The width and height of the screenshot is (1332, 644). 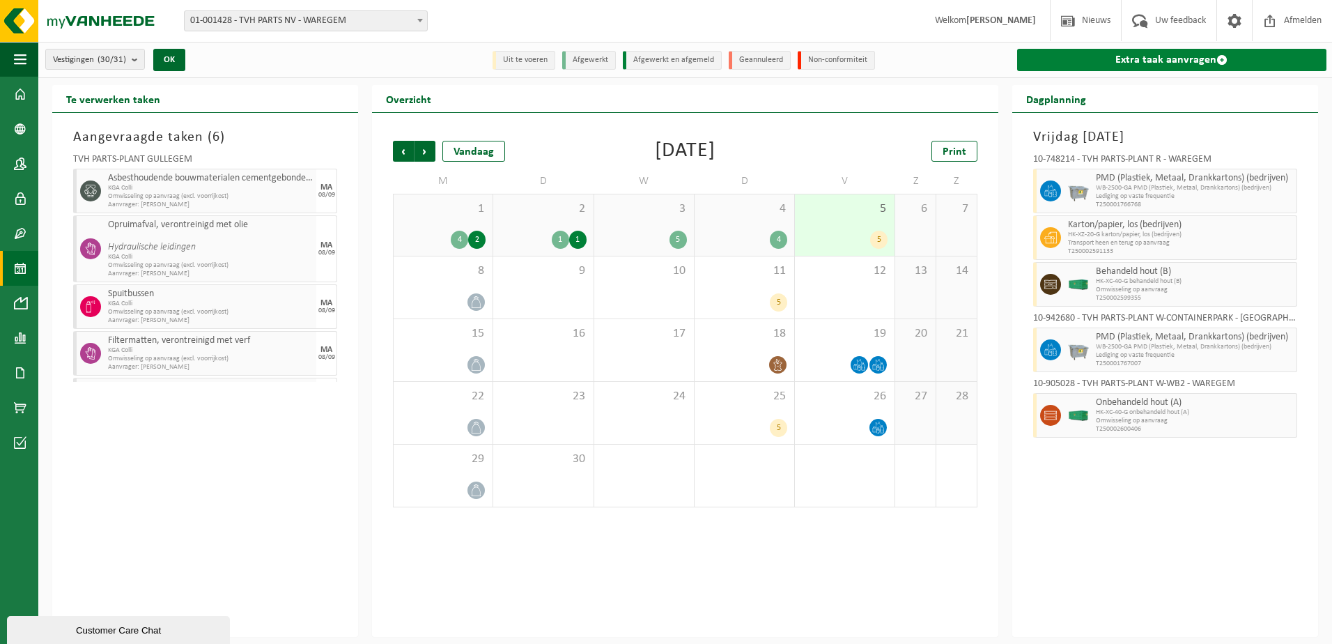 I want to click on span: 12, so click(x=844, y=271).